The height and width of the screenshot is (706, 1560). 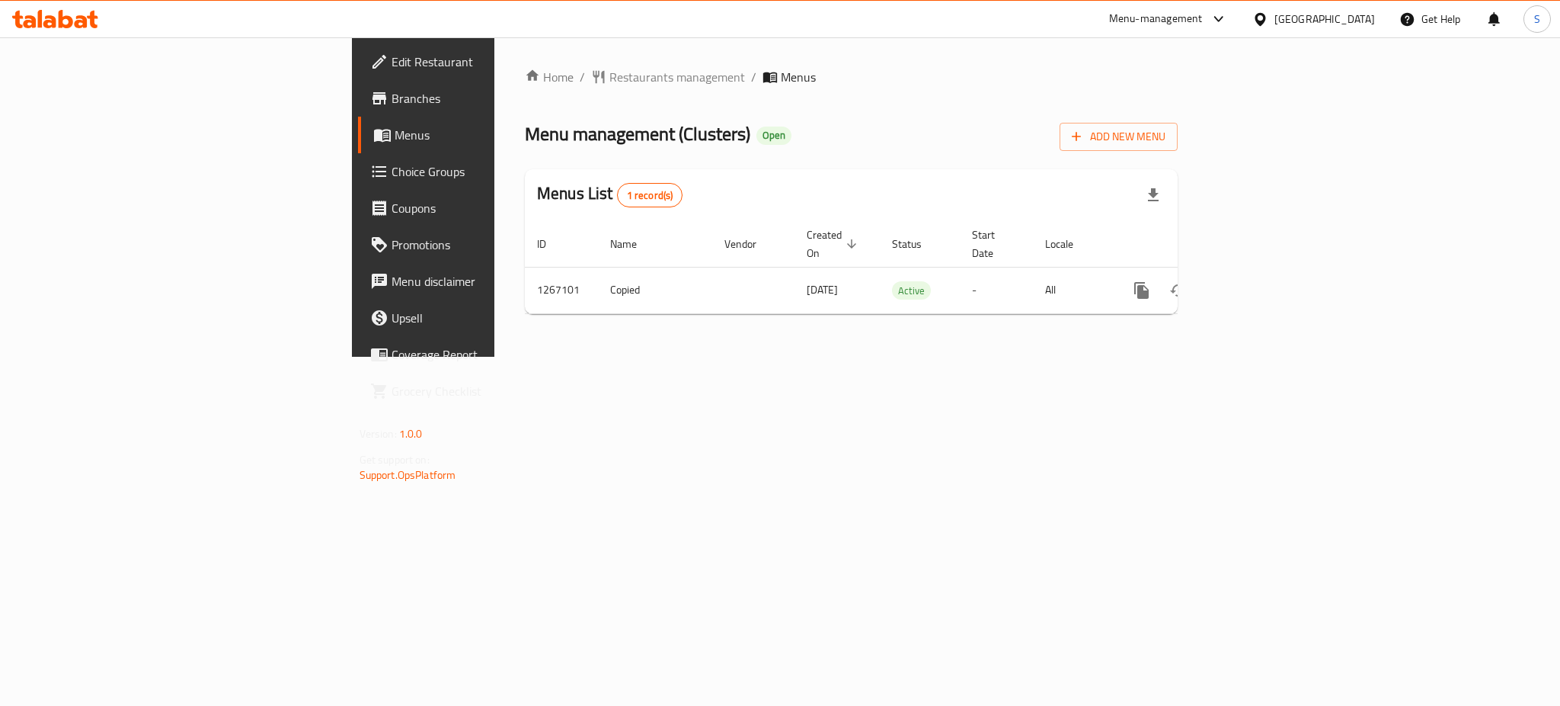 I want to click on span: ID, so click(x=552, y=244).